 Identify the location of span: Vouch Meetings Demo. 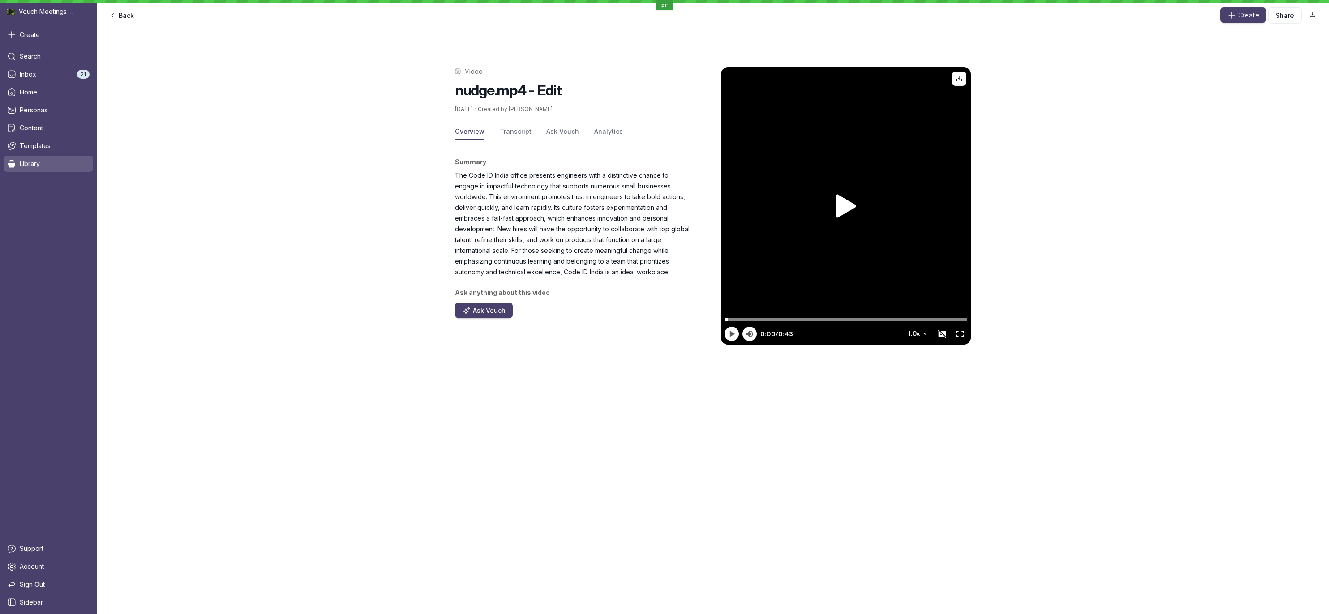
(47, 12).